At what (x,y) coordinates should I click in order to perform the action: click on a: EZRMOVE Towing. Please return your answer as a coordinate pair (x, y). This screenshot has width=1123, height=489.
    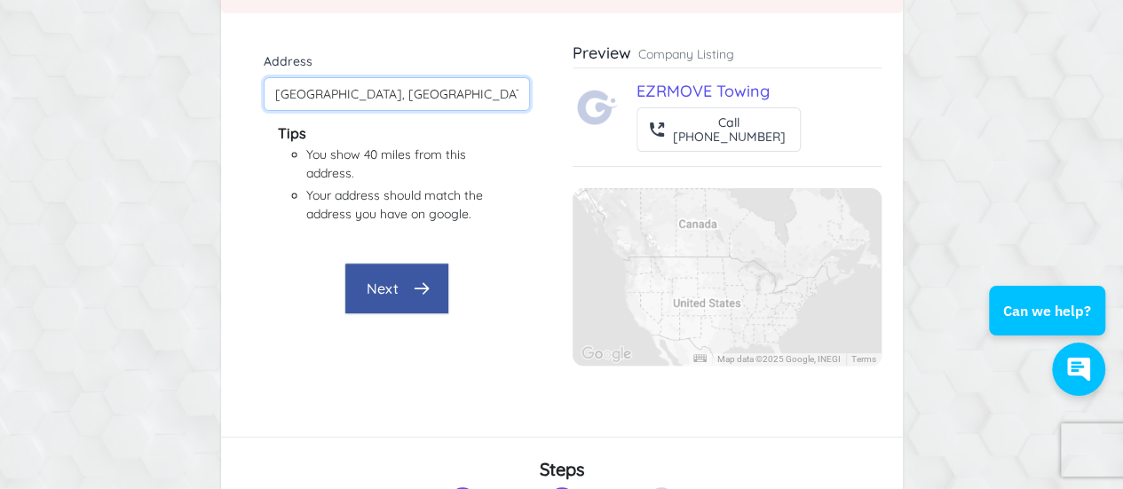
    Looking at the image, I should click on (703, 91).